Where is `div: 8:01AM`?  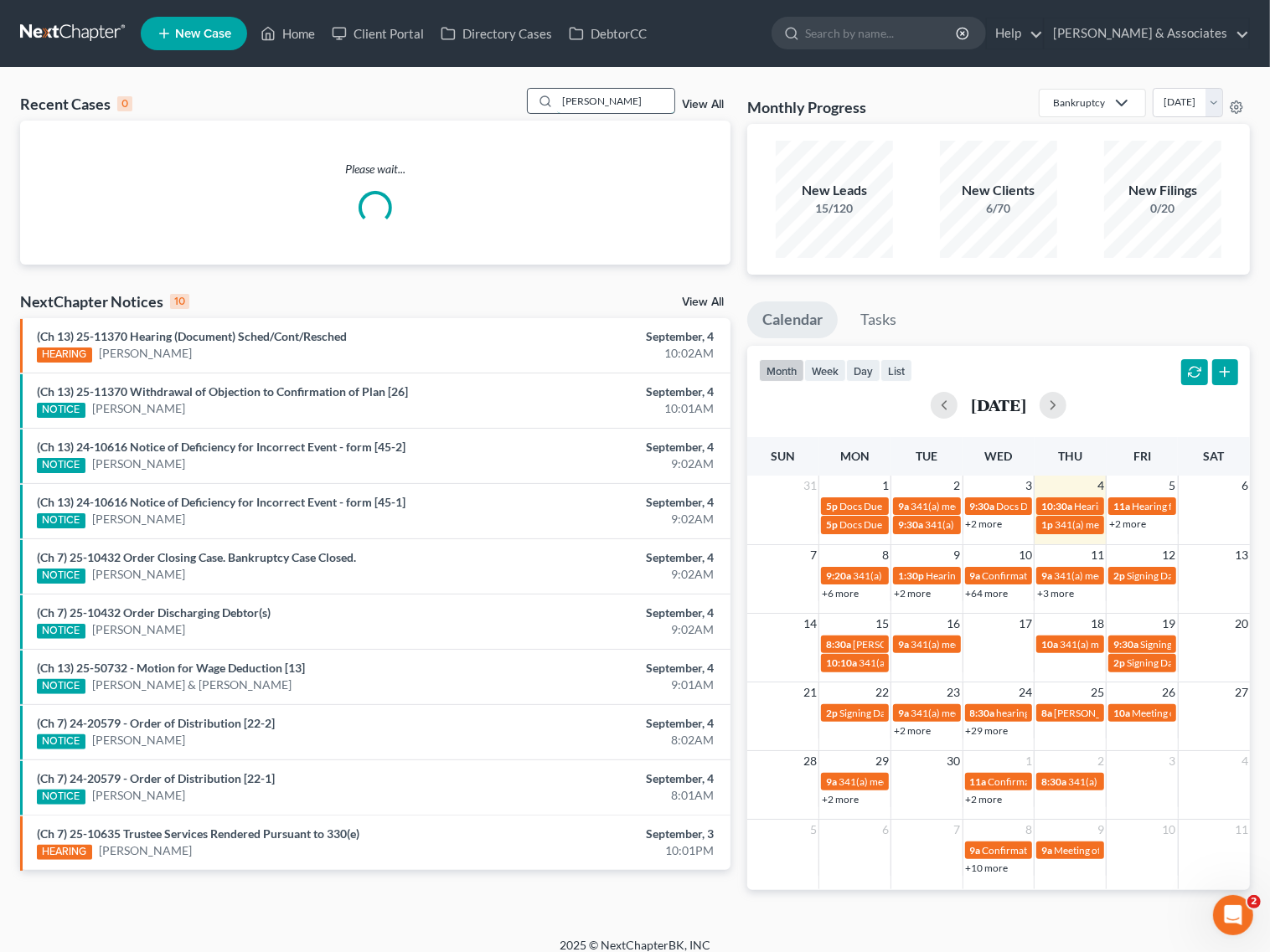 div: 8:01AM is located at coordinates (606, 796).